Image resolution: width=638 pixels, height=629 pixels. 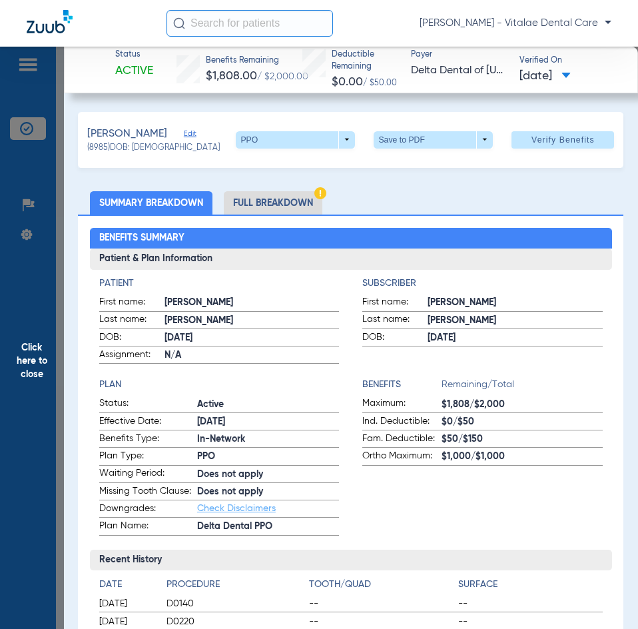 I want to click on app-breakdown-title: Subscriber, so click(x=482, y=283).